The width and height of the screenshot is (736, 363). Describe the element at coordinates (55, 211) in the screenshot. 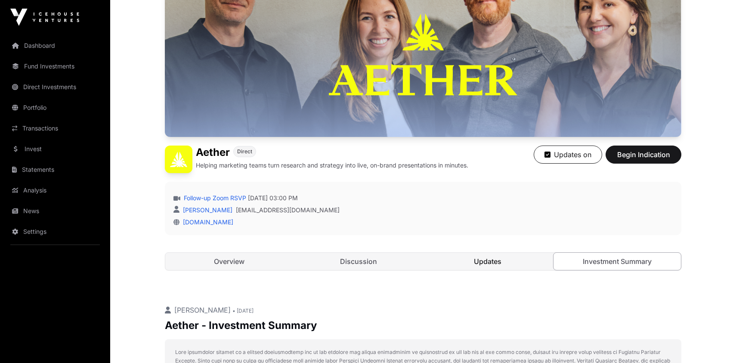

I see `a: News` at that location.